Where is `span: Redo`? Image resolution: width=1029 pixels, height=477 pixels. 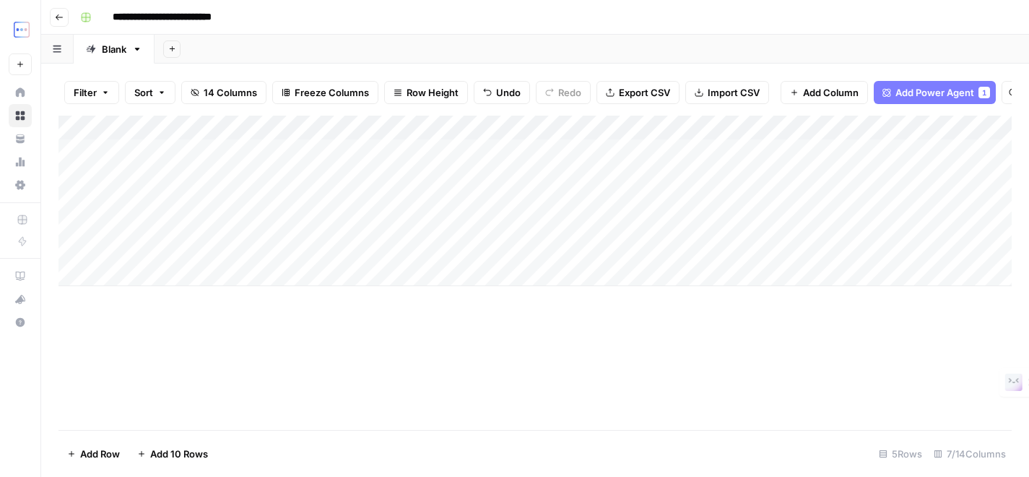 span: Redo is located at coordinates (570, 92).